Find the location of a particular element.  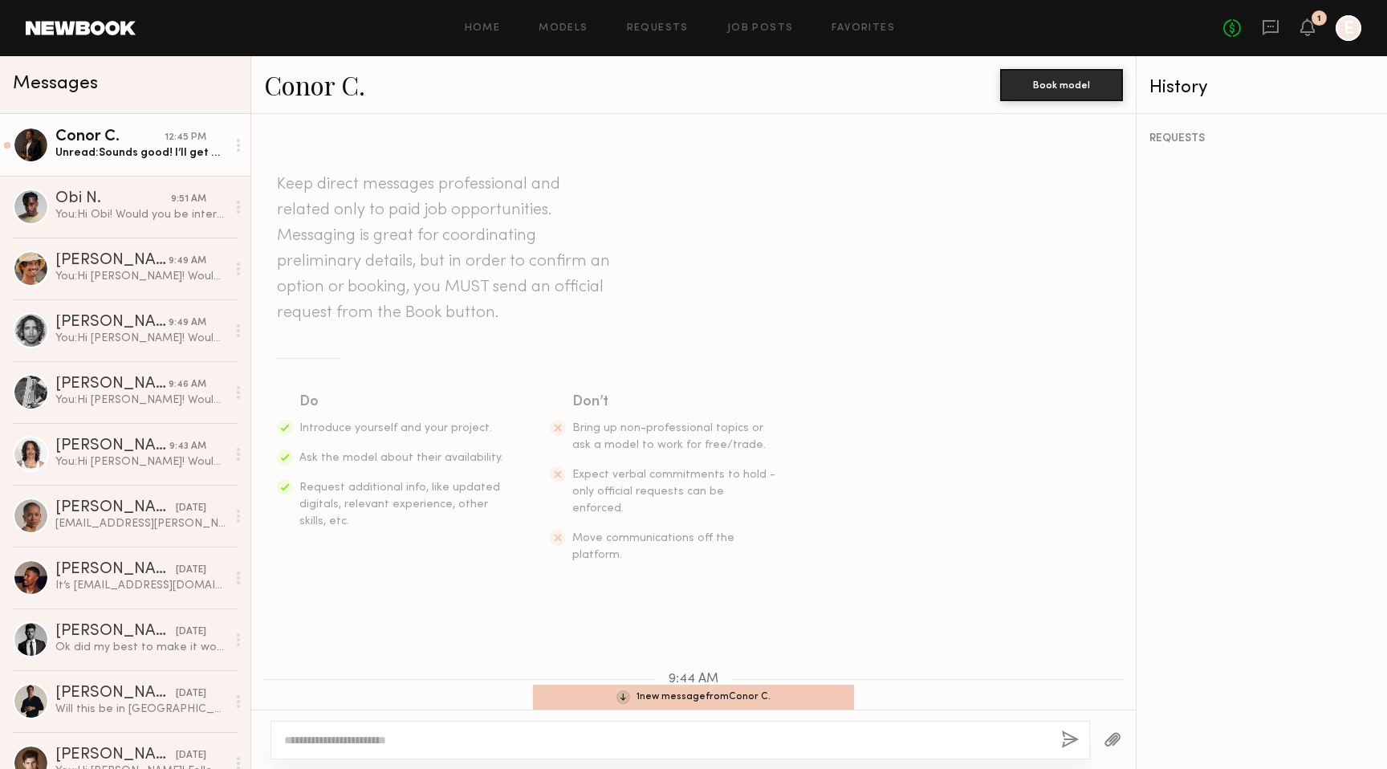

div: Conor C. is located at coordinates (110, 137).